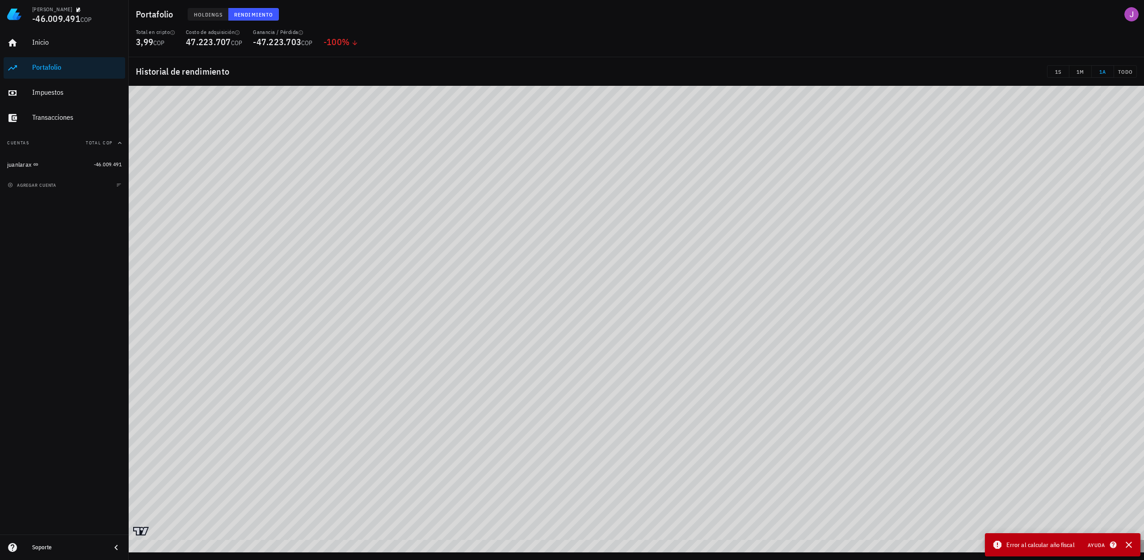  I want to click on div: Inicio, so click(77, 42).